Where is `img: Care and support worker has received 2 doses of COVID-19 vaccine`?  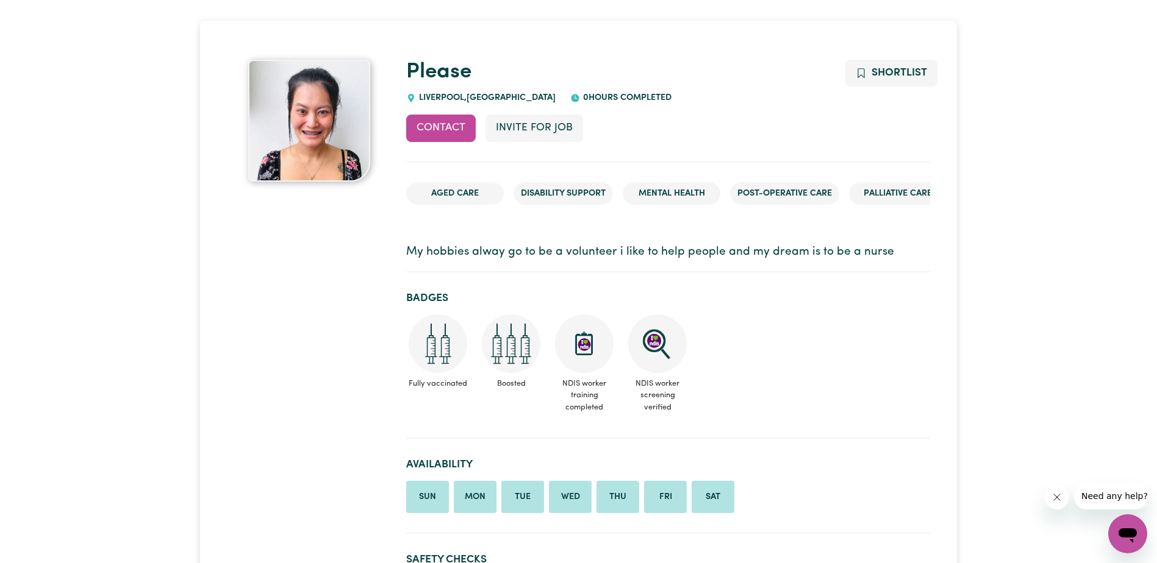 img: Care and support worker has received 2 doses of COVID-19 vaccine is located at coordinates (438, 344).